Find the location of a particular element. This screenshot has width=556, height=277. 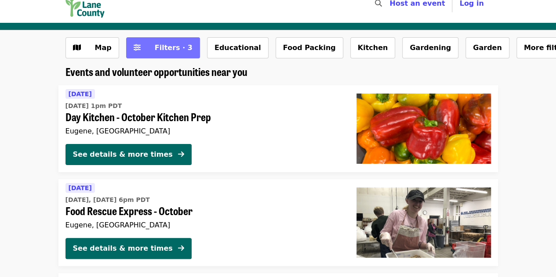

button: Gardening is located at coordinates (430, 48).